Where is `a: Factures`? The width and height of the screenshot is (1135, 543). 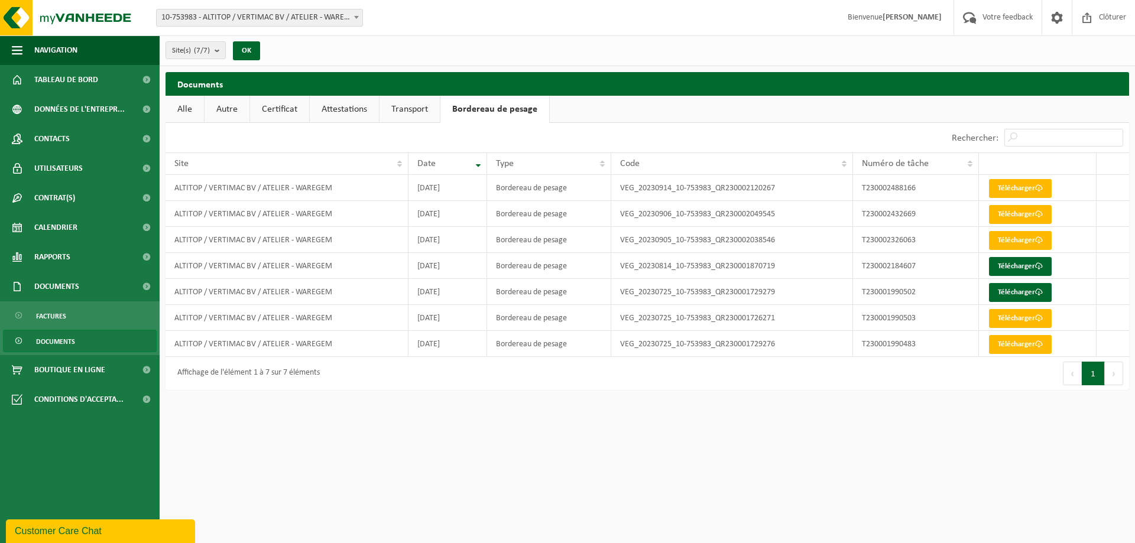
a: Factures is located at coordinates (80, 316).